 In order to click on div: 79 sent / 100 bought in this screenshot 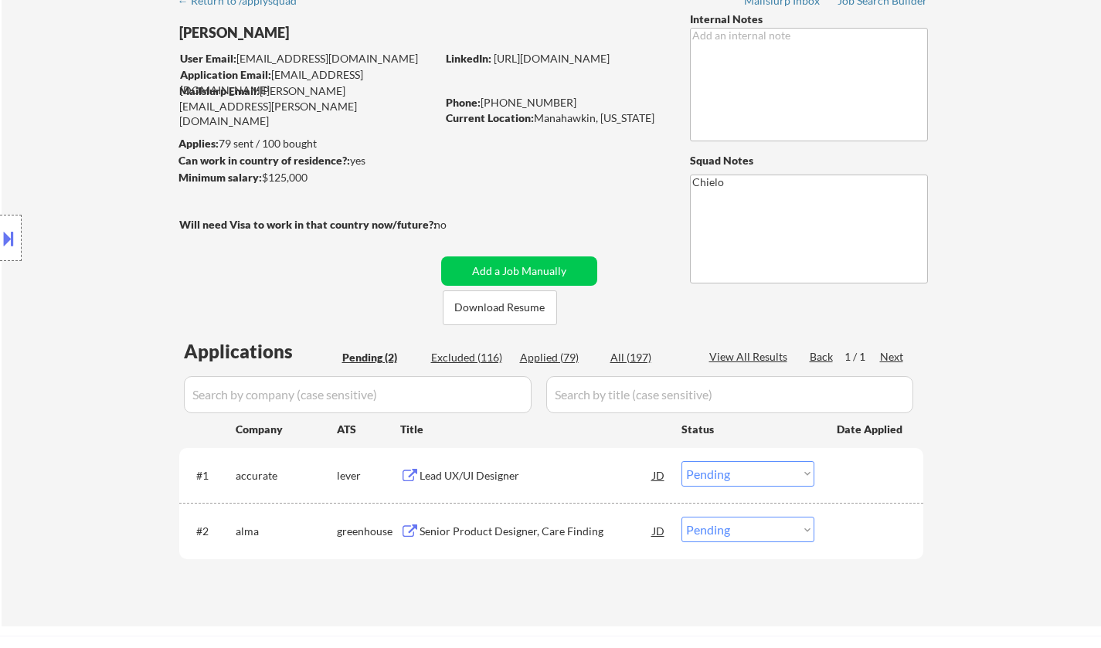, I will do `click(307, 144)`.